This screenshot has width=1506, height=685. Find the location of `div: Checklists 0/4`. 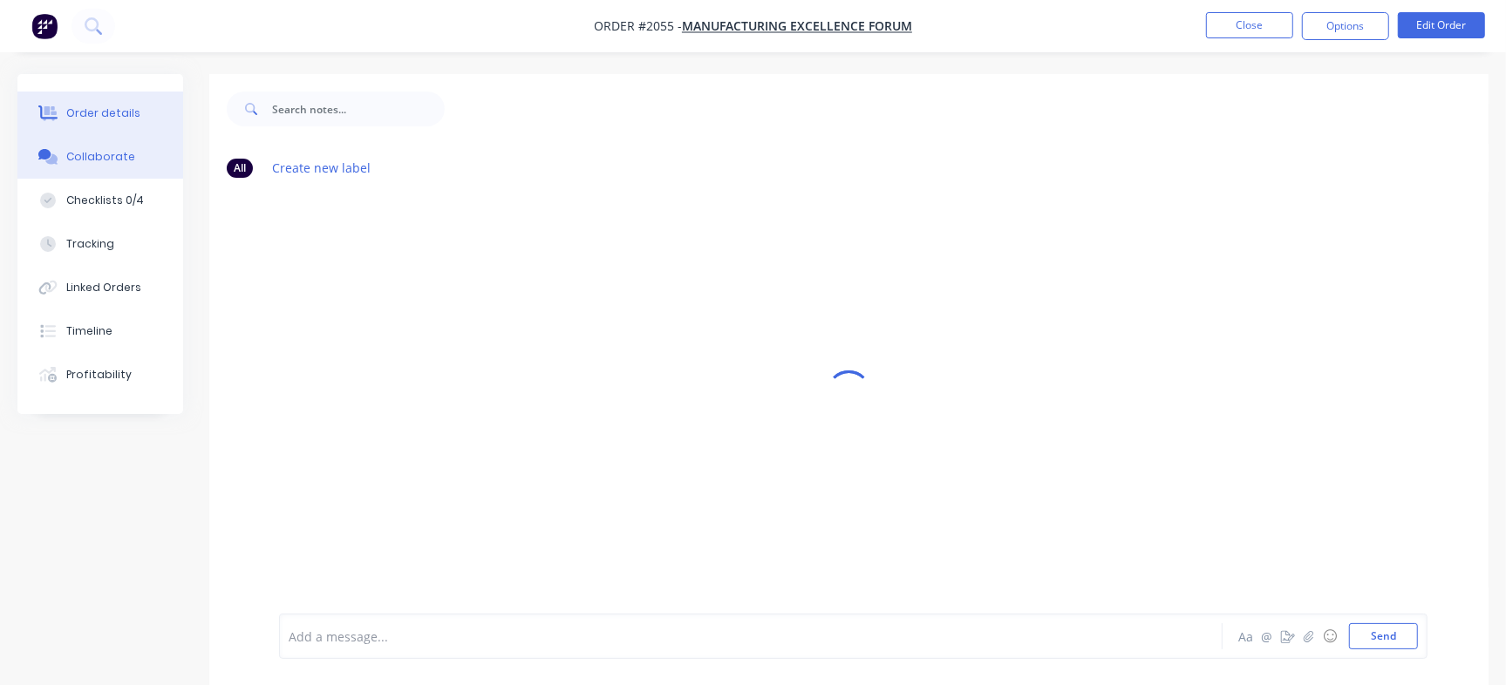

div: Checklists 0/4 is located at coordinates (105, 201).